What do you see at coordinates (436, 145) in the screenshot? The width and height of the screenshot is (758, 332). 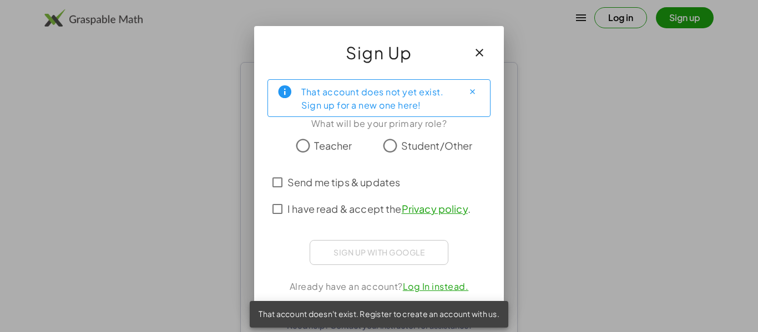 I see `span: Student/Other` at bounding box center [436, 145].